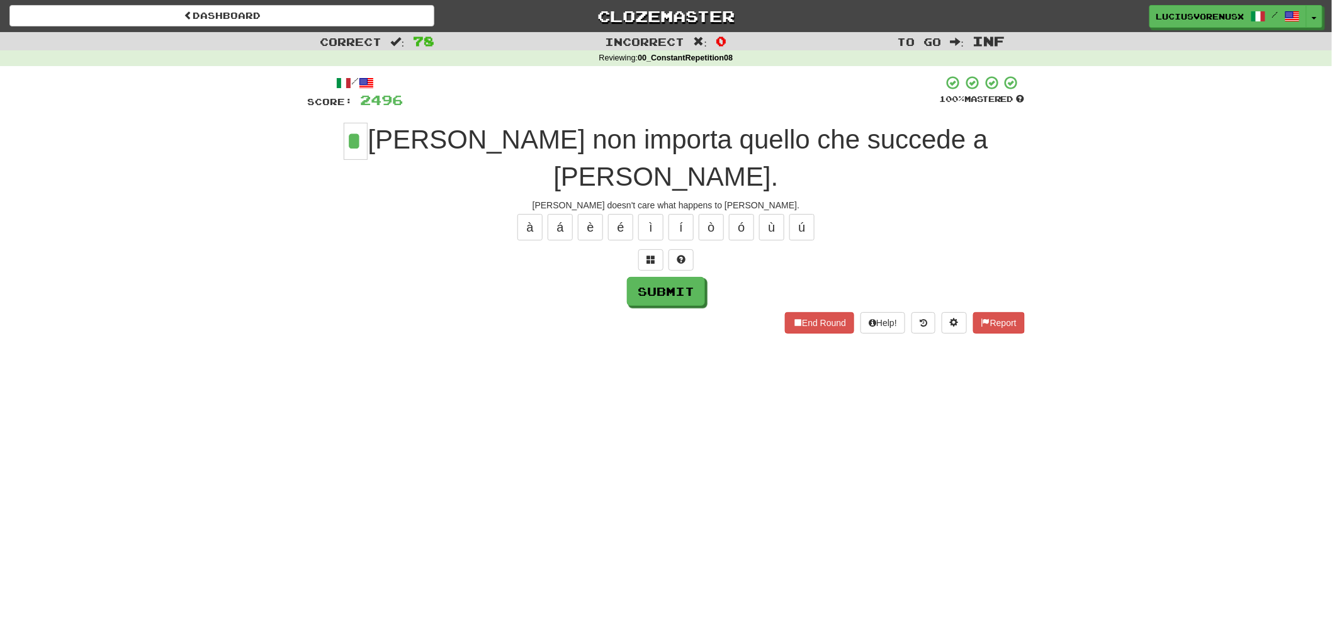 This screenshot has width=1332, height=637. I want to click on span: LuciusVorenusX, so click(1201, 16).